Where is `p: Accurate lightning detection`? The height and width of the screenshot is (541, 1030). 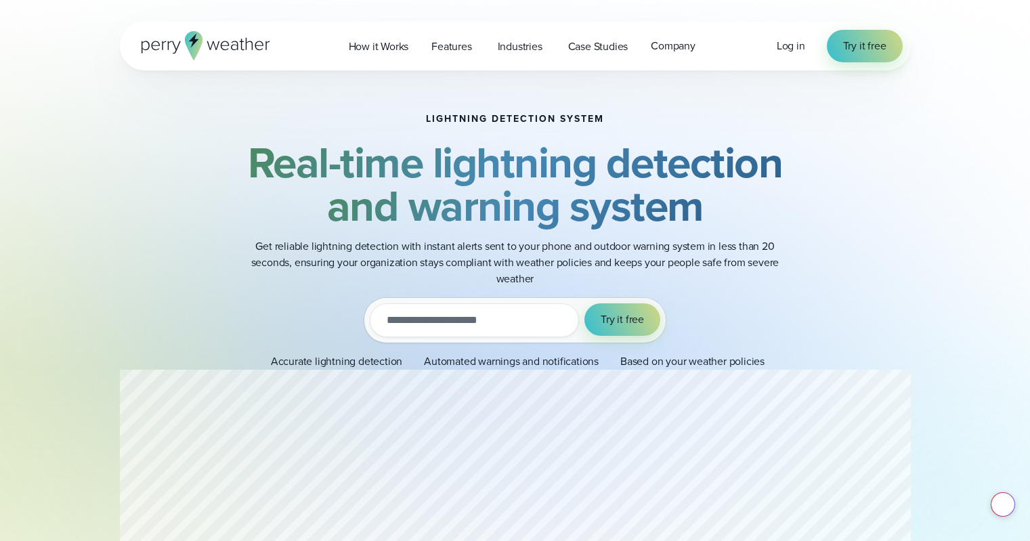
p: Accurate lightning detection is located at coordinates (337, 362).